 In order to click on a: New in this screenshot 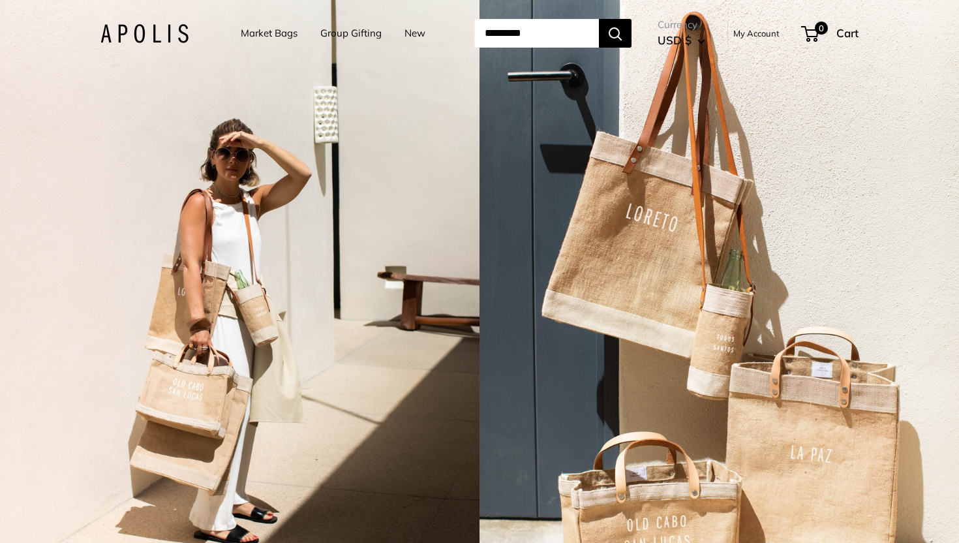, I will do `click(415, 33)`.